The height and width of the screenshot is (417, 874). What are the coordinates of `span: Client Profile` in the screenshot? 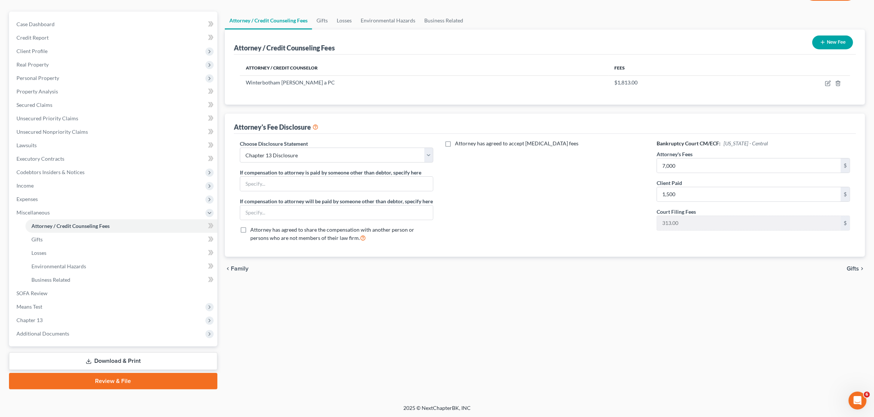 It's located at (32, 51).